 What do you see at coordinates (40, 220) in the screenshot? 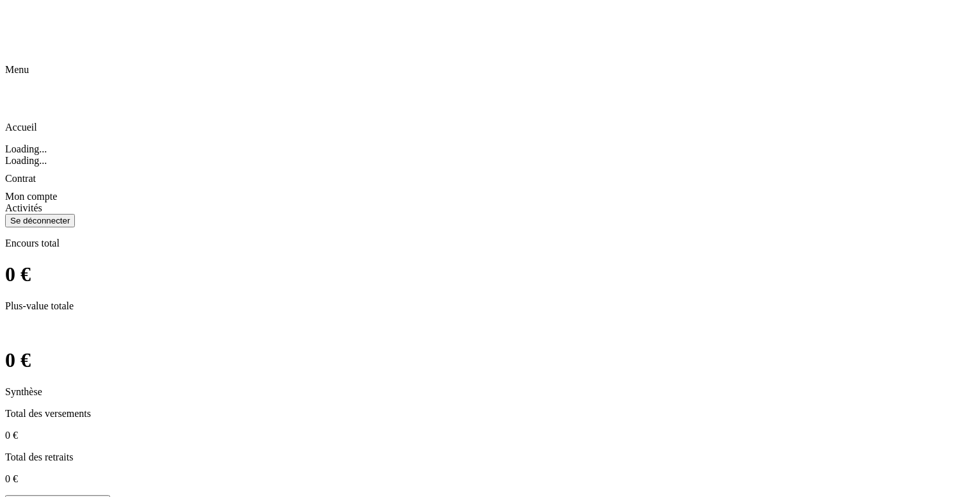
I see `button: Se déconnecter` at bounding box center [40, 220].